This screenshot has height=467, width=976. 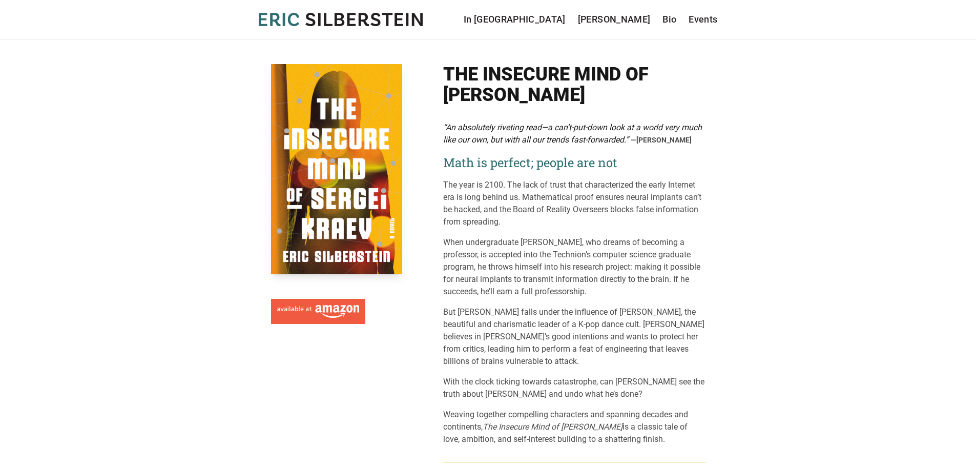 I want to click on a: Available at Amazon, so click(x=318, y=310).